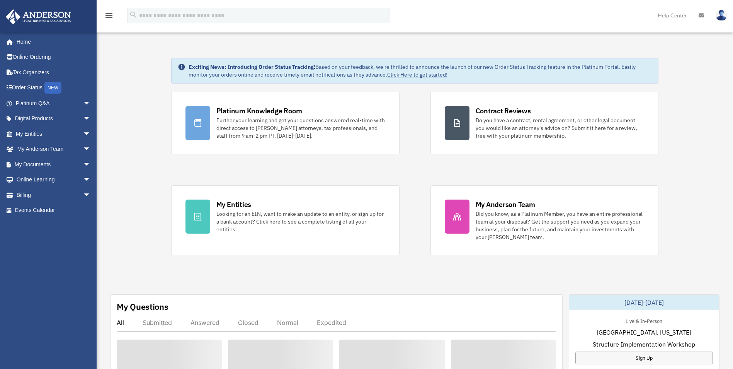 The height and width of the screenshot is (369, 733). What do you see at coordinates (545, 123) in the screenshot?
I see `a: Contract Reviews Do you have a contract, rental agreement, or other legal document you would like...` at bounding box center [545, 123].